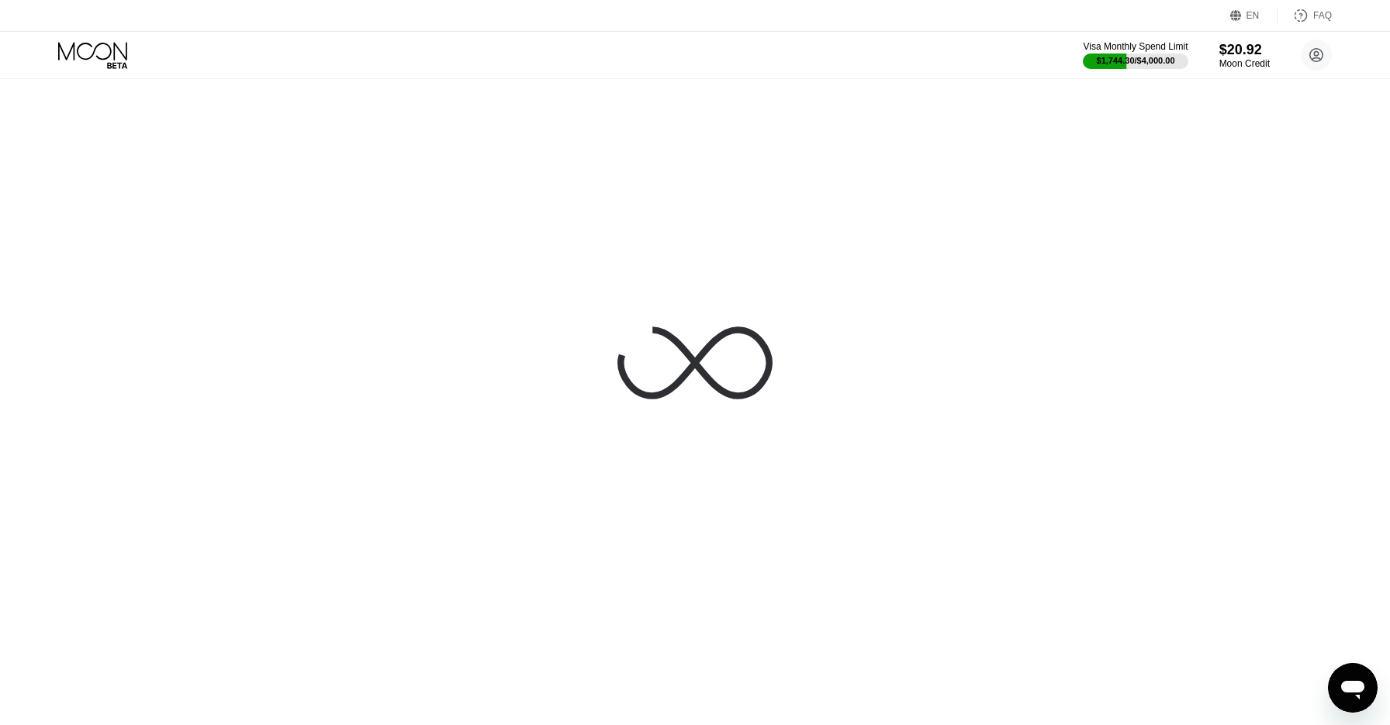  Describe the element at coordinates (1253, 16) in the screenshot. I see `div: EN` at that location.